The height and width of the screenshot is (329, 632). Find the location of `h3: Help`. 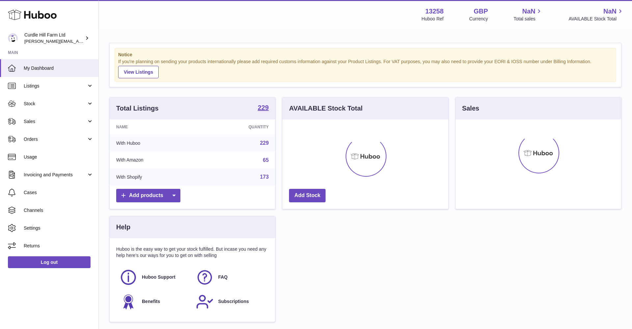

h3: Help is located at coordinates (123, 227).